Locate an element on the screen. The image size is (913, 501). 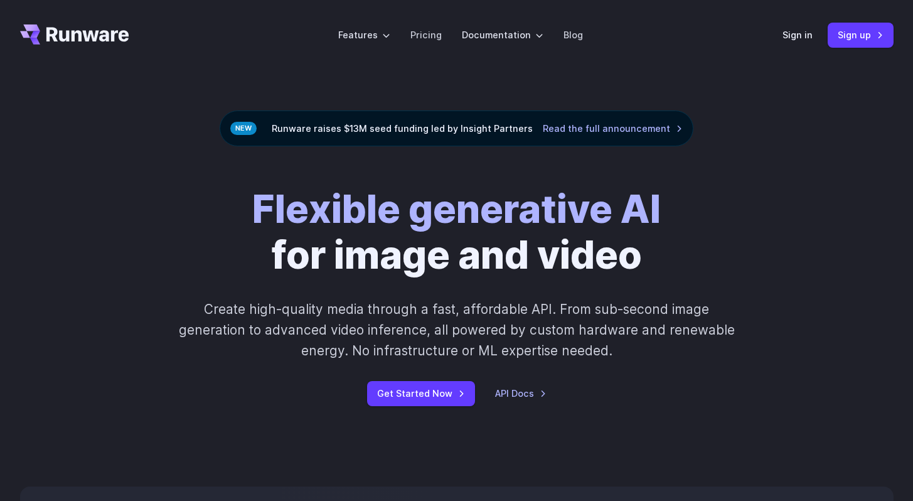
p: Create high-quality media through a fast, affordable API. From sub-second image generation to adv... is located at coordinates (456, 330).